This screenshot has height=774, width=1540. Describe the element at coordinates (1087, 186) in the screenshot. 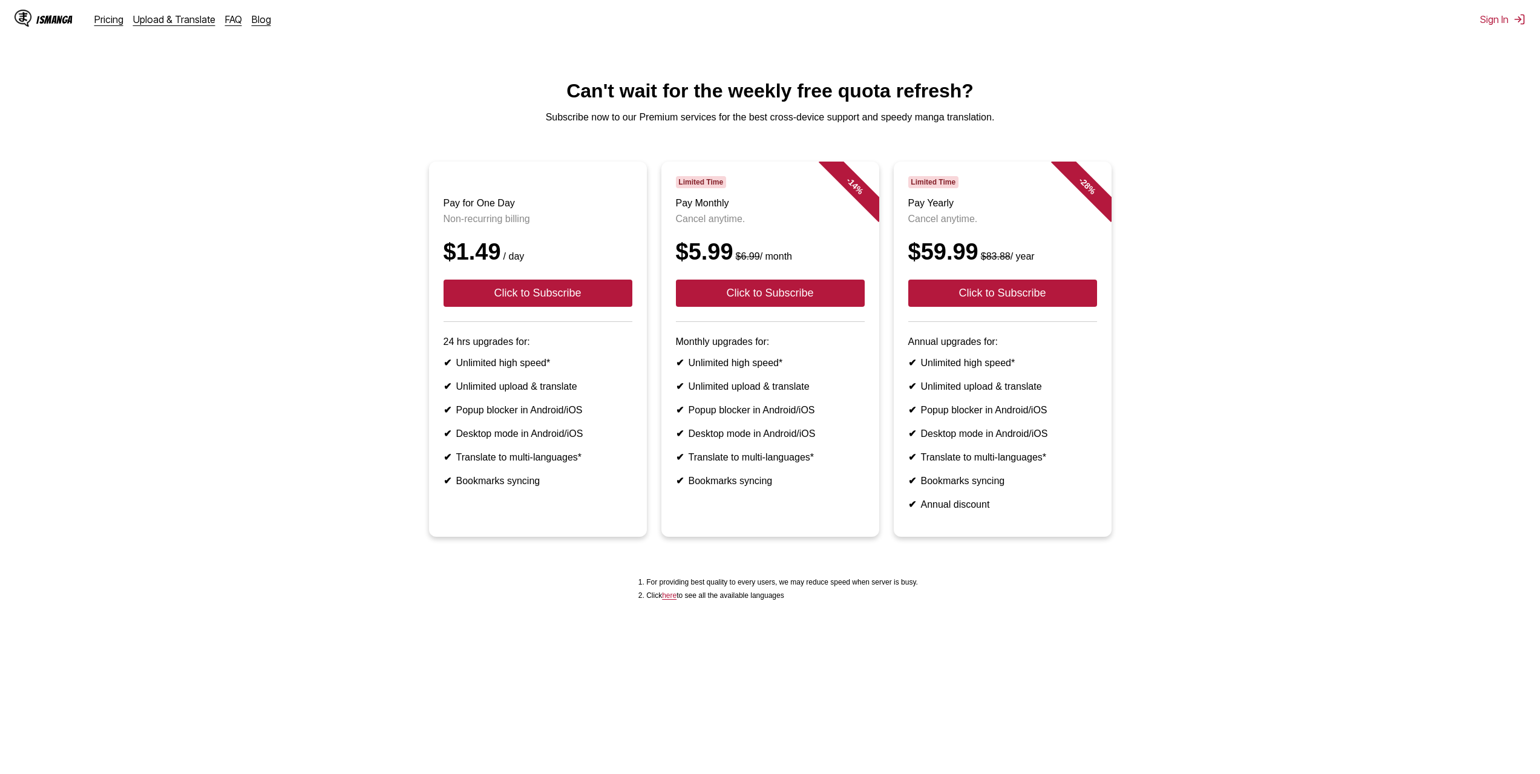

I see `div: - 28 %` at that location.